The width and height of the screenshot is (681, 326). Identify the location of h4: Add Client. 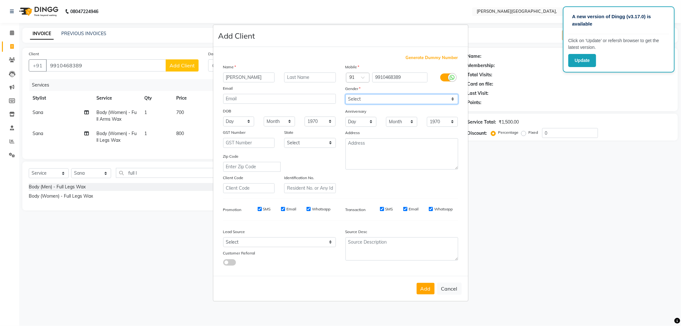
(236, 36).